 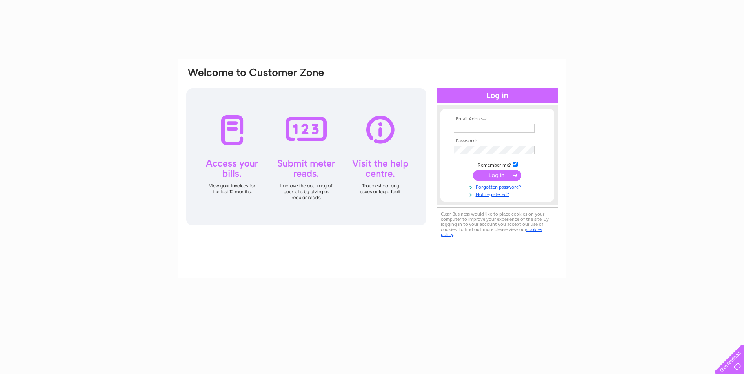 What do you see at coordinates (498, 186) in the screenshot?
I see `a: Forgotten password?` at bounding box center [498, 186].